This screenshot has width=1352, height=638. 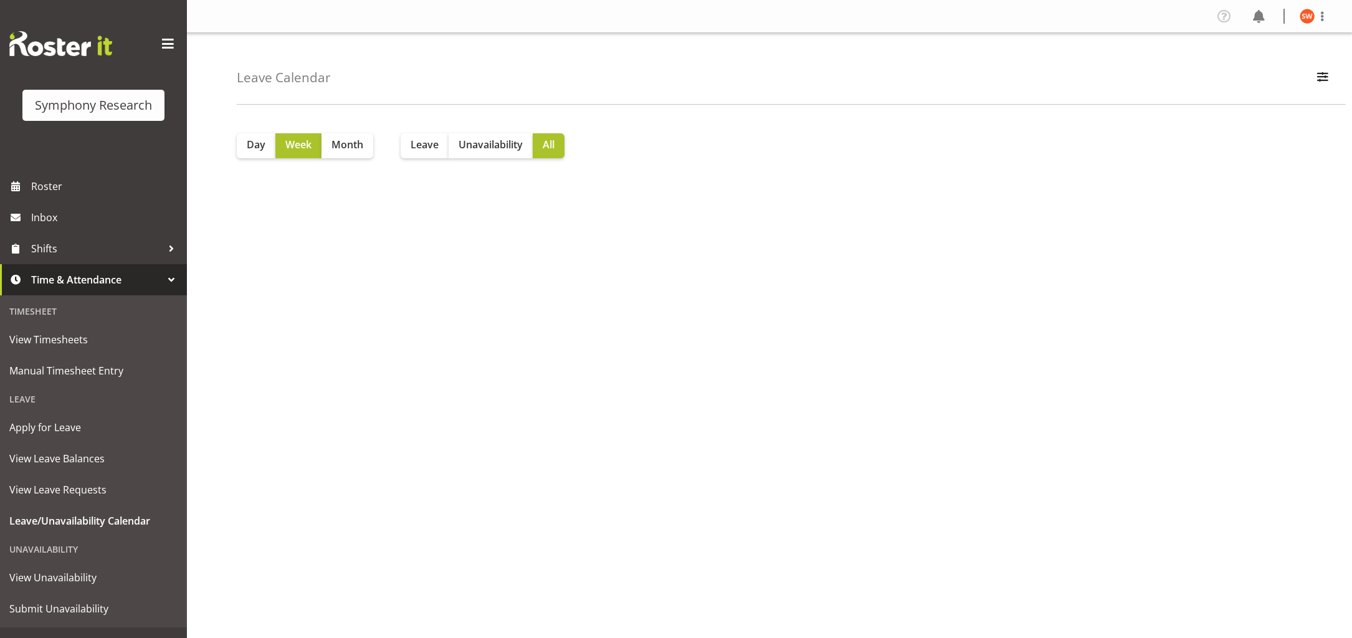 What do you see at coordinates (93, 339) in the screenshot?
I see `a: View Timesheets` at bounding box center [93, 339].